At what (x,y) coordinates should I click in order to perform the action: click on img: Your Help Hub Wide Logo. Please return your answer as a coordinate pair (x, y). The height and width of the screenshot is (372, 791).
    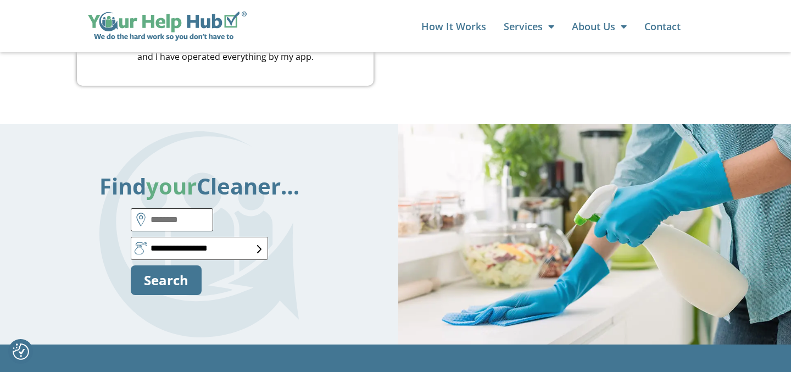
    Looking at the image, I should click on (167, 26).